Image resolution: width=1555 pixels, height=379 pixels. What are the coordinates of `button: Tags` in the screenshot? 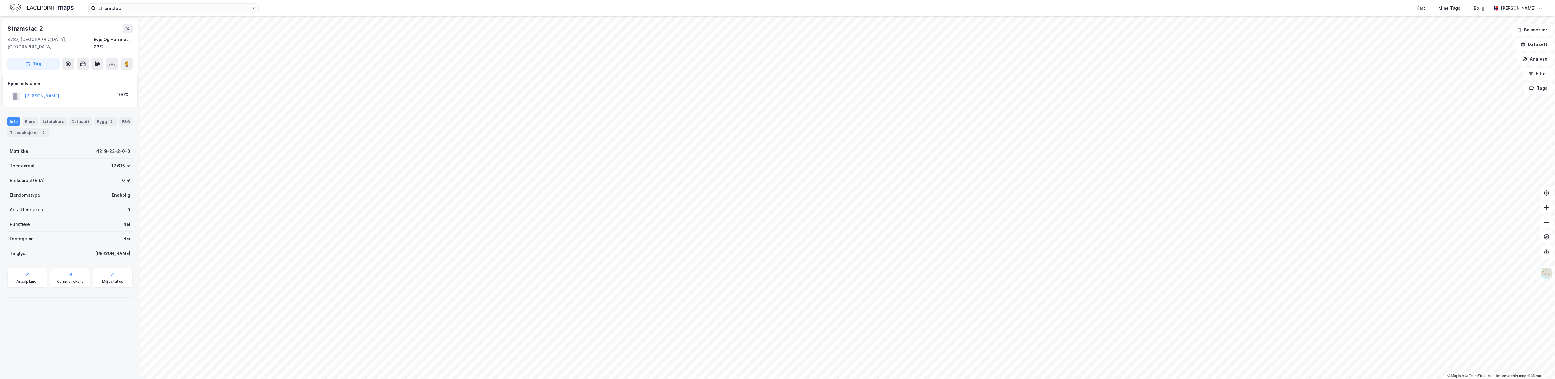 It's located at (1538, 88).